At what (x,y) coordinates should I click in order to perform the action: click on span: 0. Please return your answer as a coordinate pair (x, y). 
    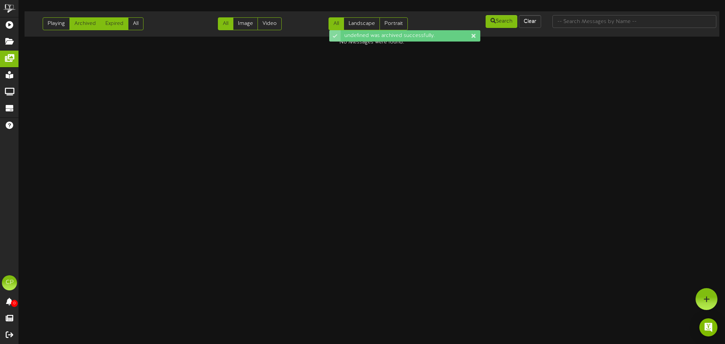
    Looking at the image, I should click on (14, 303).